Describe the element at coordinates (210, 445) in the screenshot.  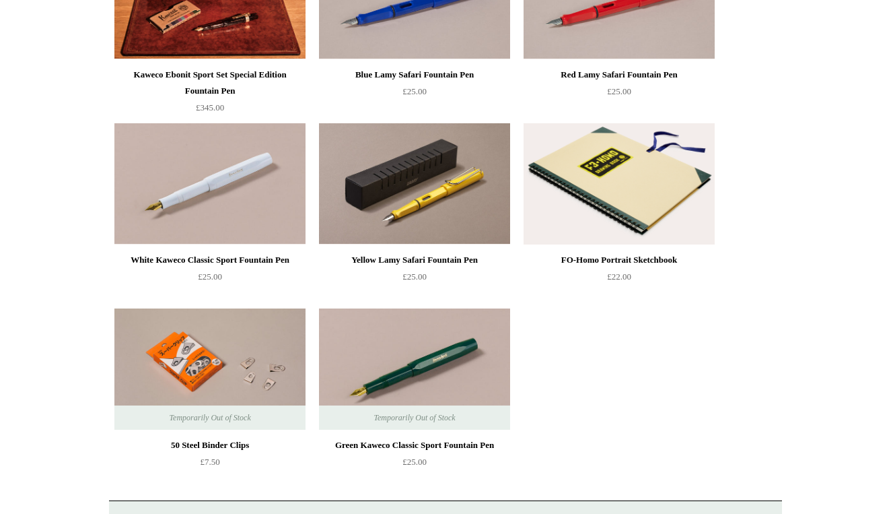
I see `div: 50 Steel Binder Clips` at that location.